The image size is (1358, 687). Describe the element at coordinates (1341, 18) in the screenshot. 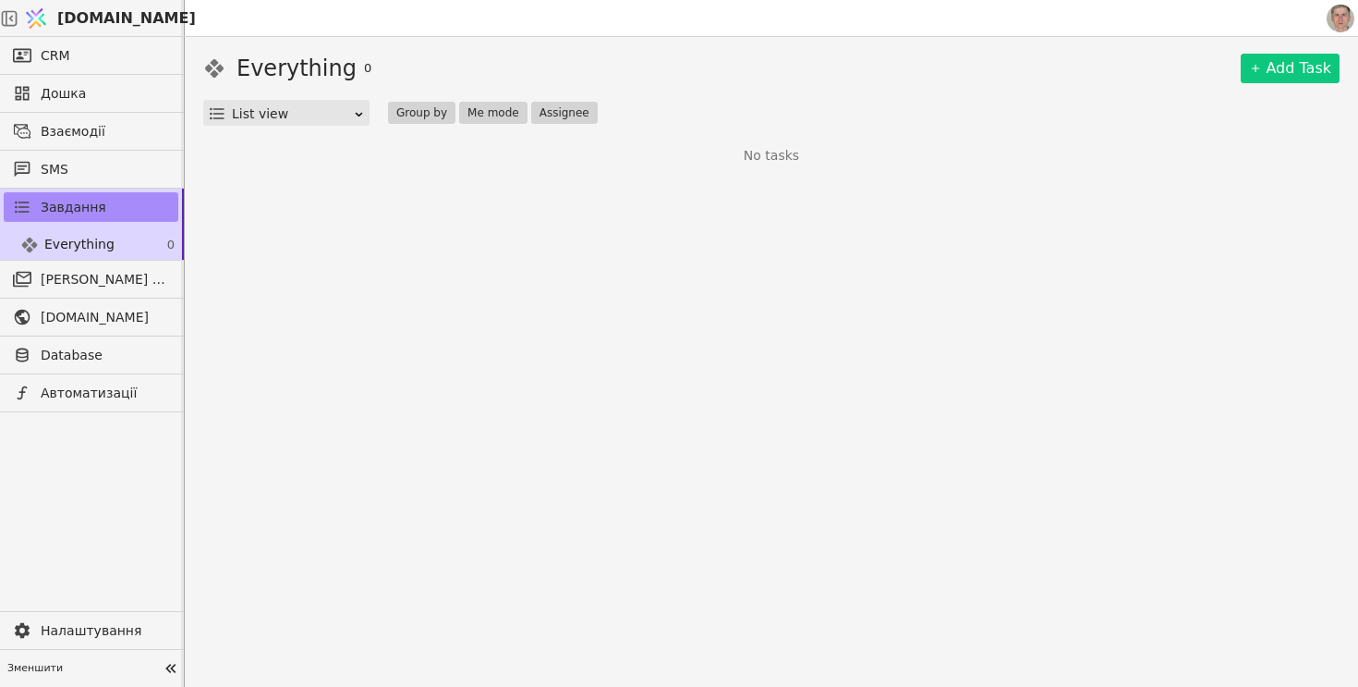

I see `img: 1560949290925-CROPPED-IMG_0201-2-.jpg` at that location.